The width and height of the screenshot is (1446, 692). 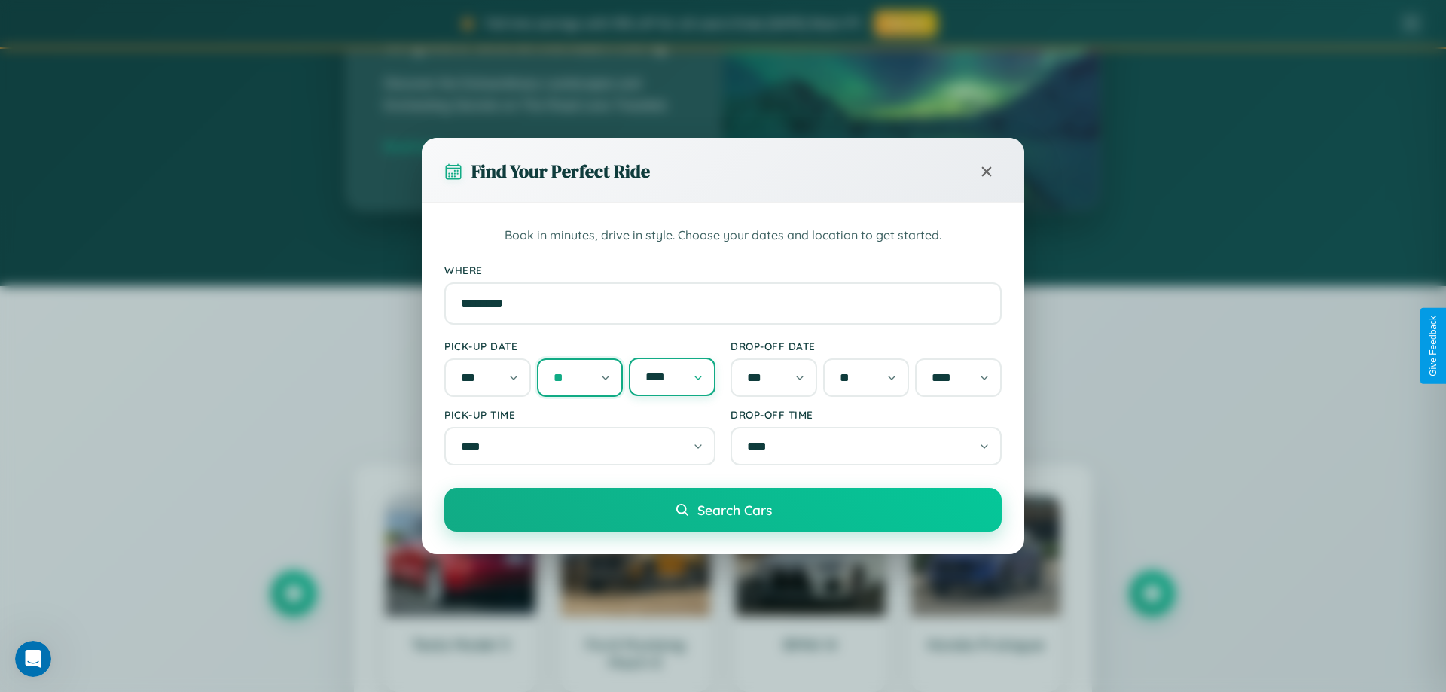 I want to click on button: Search Cars, so click(x=723, y=510).